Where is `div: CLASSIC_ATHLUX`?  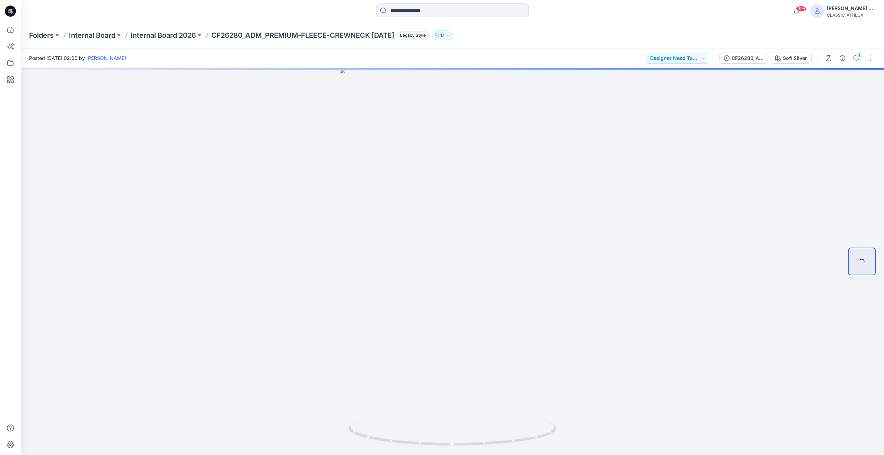 div: CLASSIC_ATHLUX is located at coordinates (851, 15).